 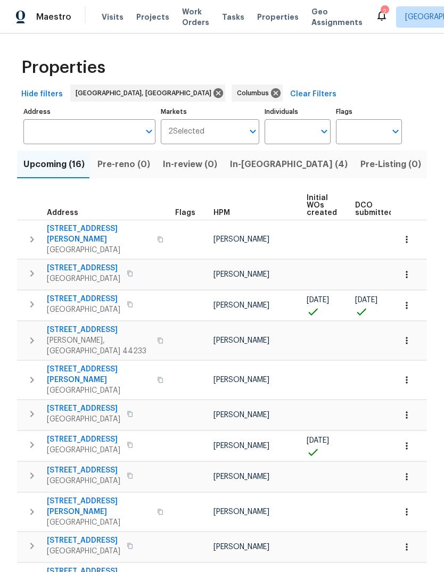 What do you see at coordinates (54, 164) in the screenshot?
I see `span: Upcoming (16)` at bounding box center [54, 164].